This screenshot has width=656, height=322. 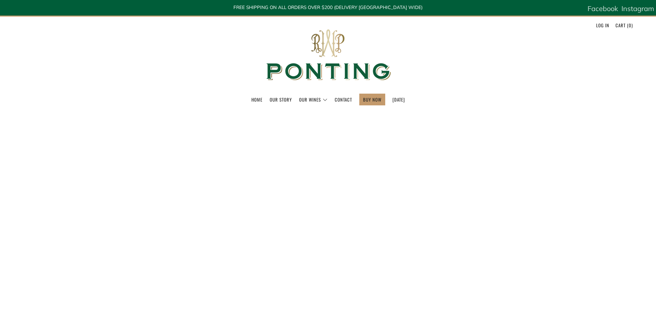 What do you see at coordinates (257, 100) in the screenshot?
I see `a: Home` at bounding box center [257, 100].